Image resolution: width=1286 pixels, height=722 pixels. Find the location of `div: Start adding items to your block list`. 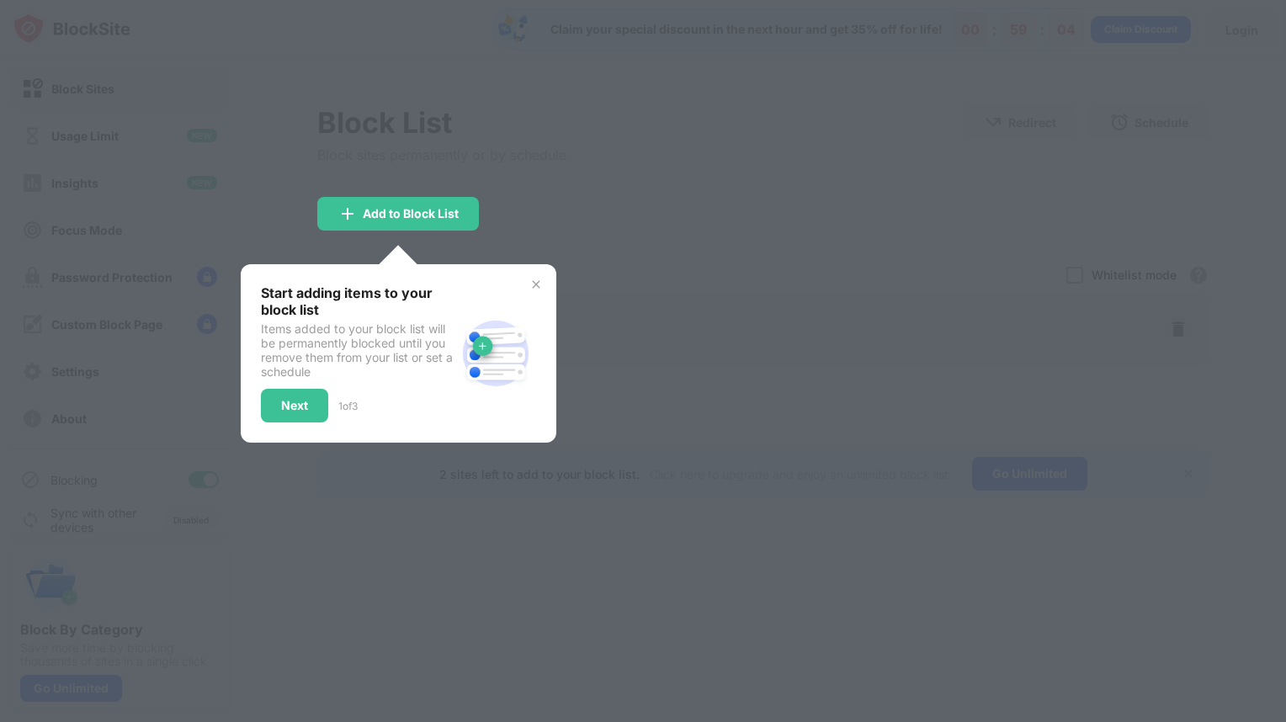

div: Start adding items to your block list is located at coordinates (358, 301).